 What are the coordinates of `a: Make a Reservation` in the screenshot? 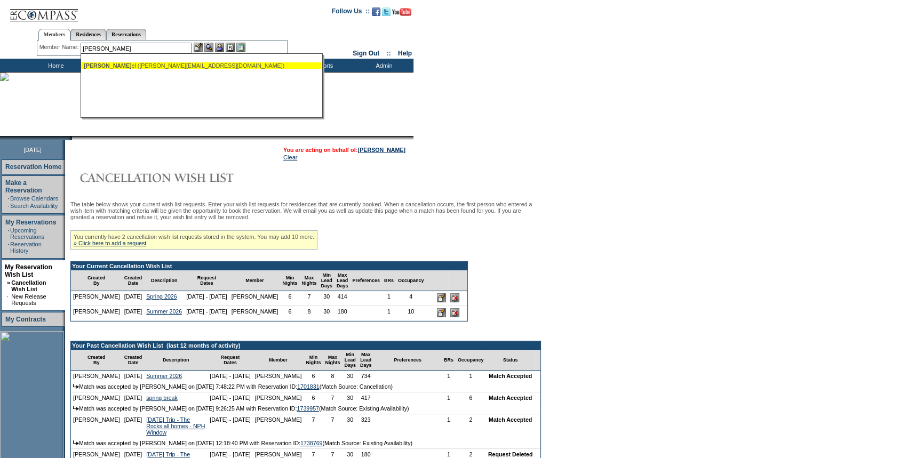 It's located at (23, 187).